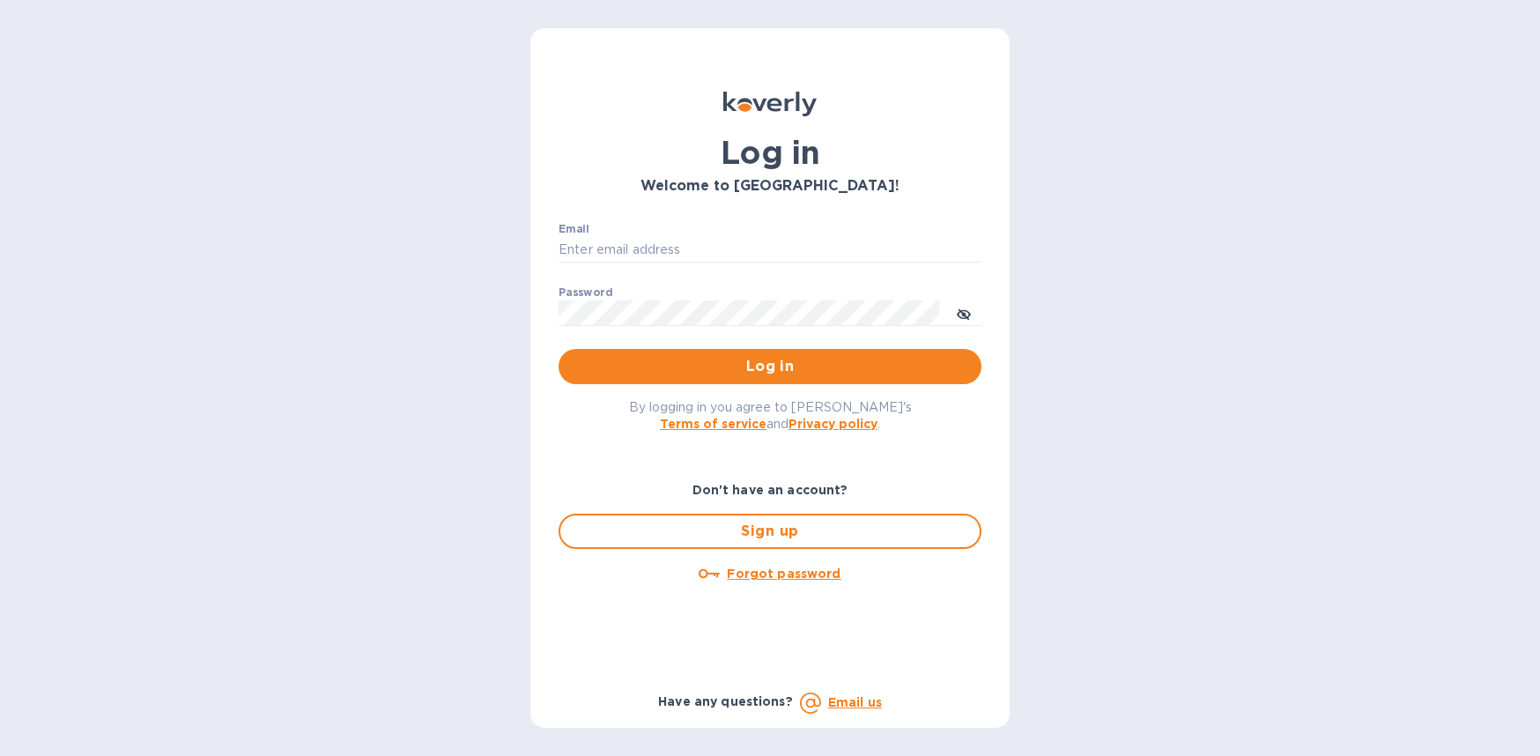 Image resolution: width=1540 pixels, height=756 pixels. Describe the element at coordinates (770, 367) in the screenshot. I see `button: Log in` at that location.